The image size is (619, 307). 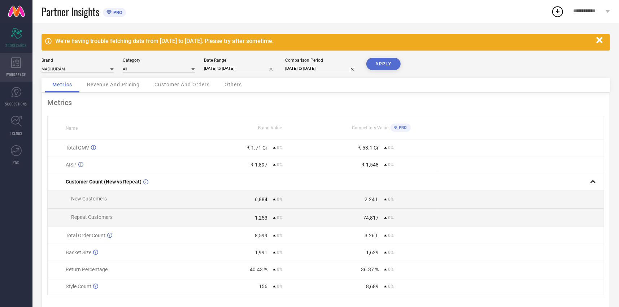 What do you see at coordinates (557, 12) in the screenshot?
I see `div: Open download list` at bounding box center [557, 12].